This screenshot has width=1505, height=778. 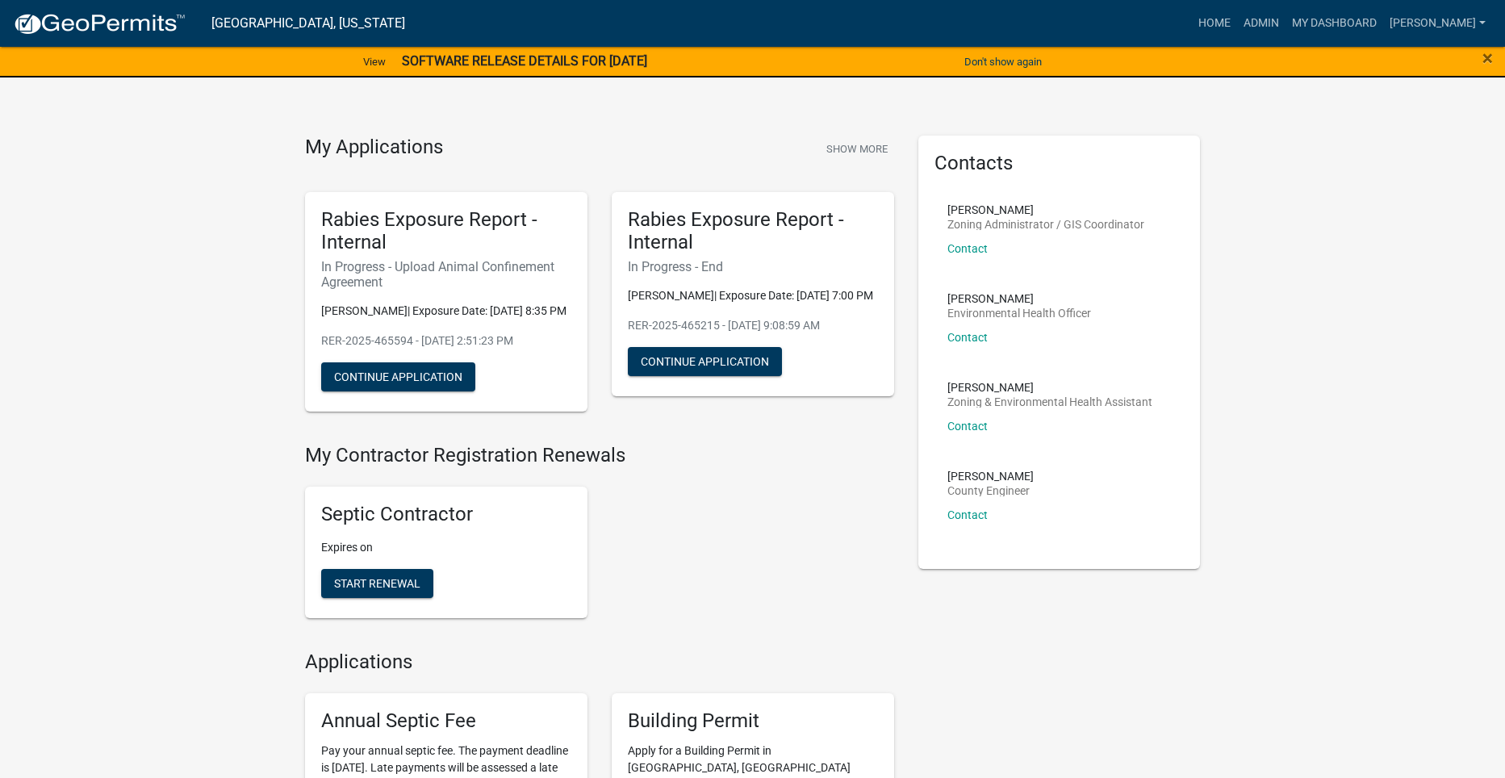 What do you see at coordinates (753, 266) in the screenshot?
I see `h6: In Progress - End` at bounding box center [753, 266].